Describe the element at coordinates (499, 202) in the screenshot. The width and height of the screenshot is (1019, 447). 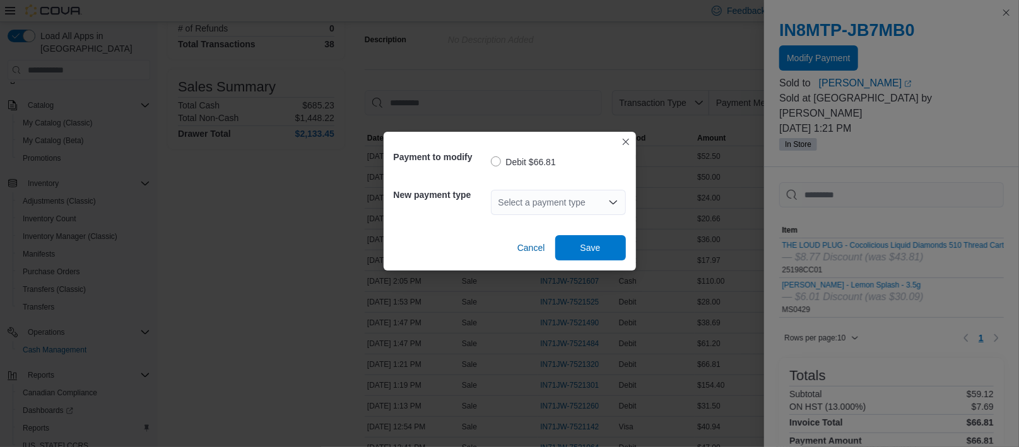
I see `input: Accessible screen reader label` at that location.